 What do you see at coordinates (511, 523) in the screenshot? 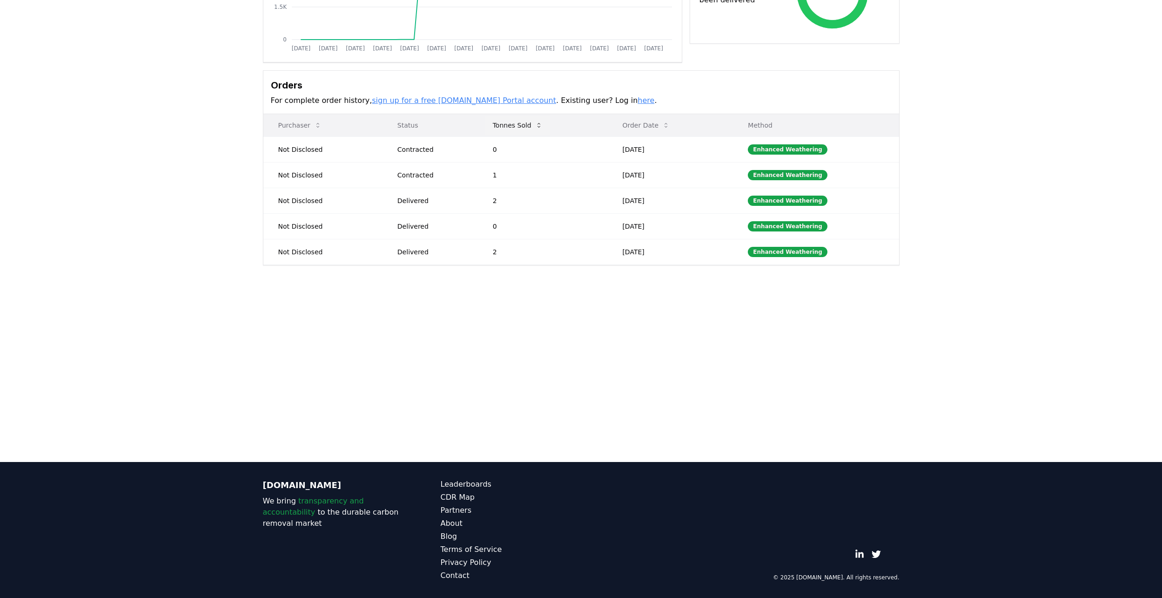
I see `a: About` at bounding box center [511, 523].